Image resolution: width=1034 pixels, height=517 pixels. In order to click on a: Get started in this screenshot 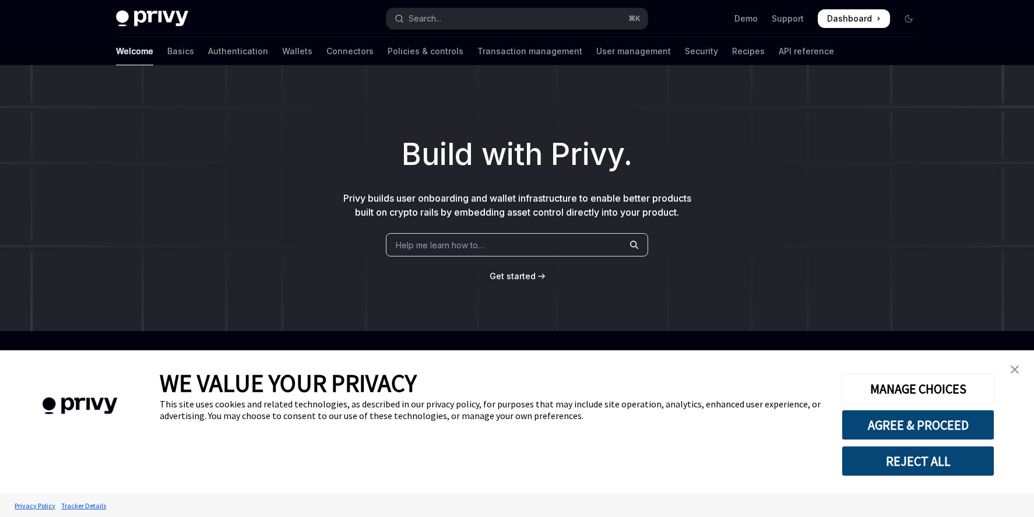, I will do `click(512, 276)`.